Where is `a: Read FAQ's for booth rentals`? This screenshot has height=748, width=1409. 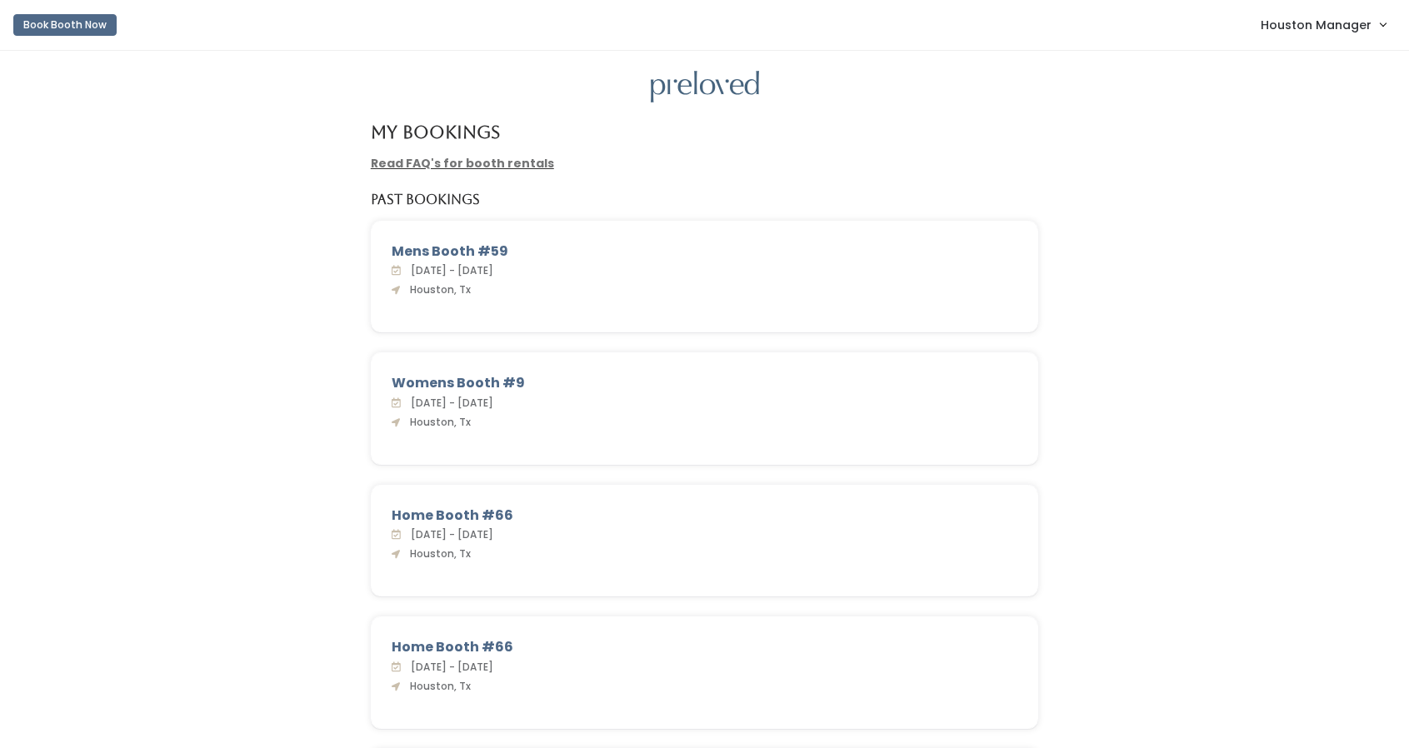
a: Read FAQ's for booth rentals is located at coordinates (462, 163).